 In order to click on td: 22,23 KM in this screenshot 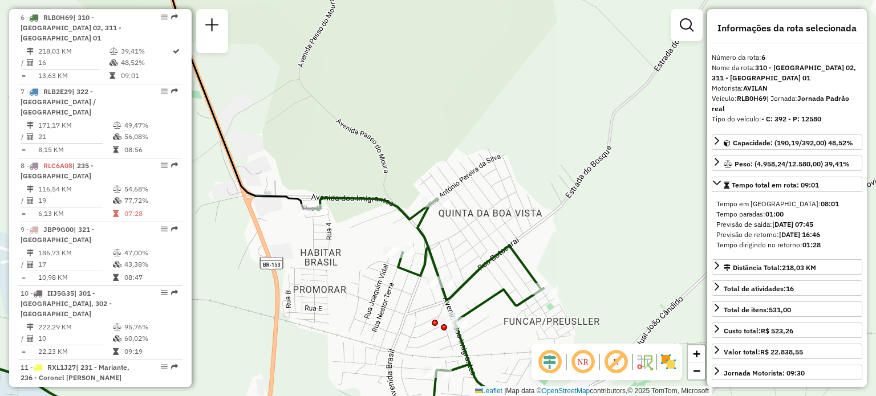, I will do `click(75, 352)`.